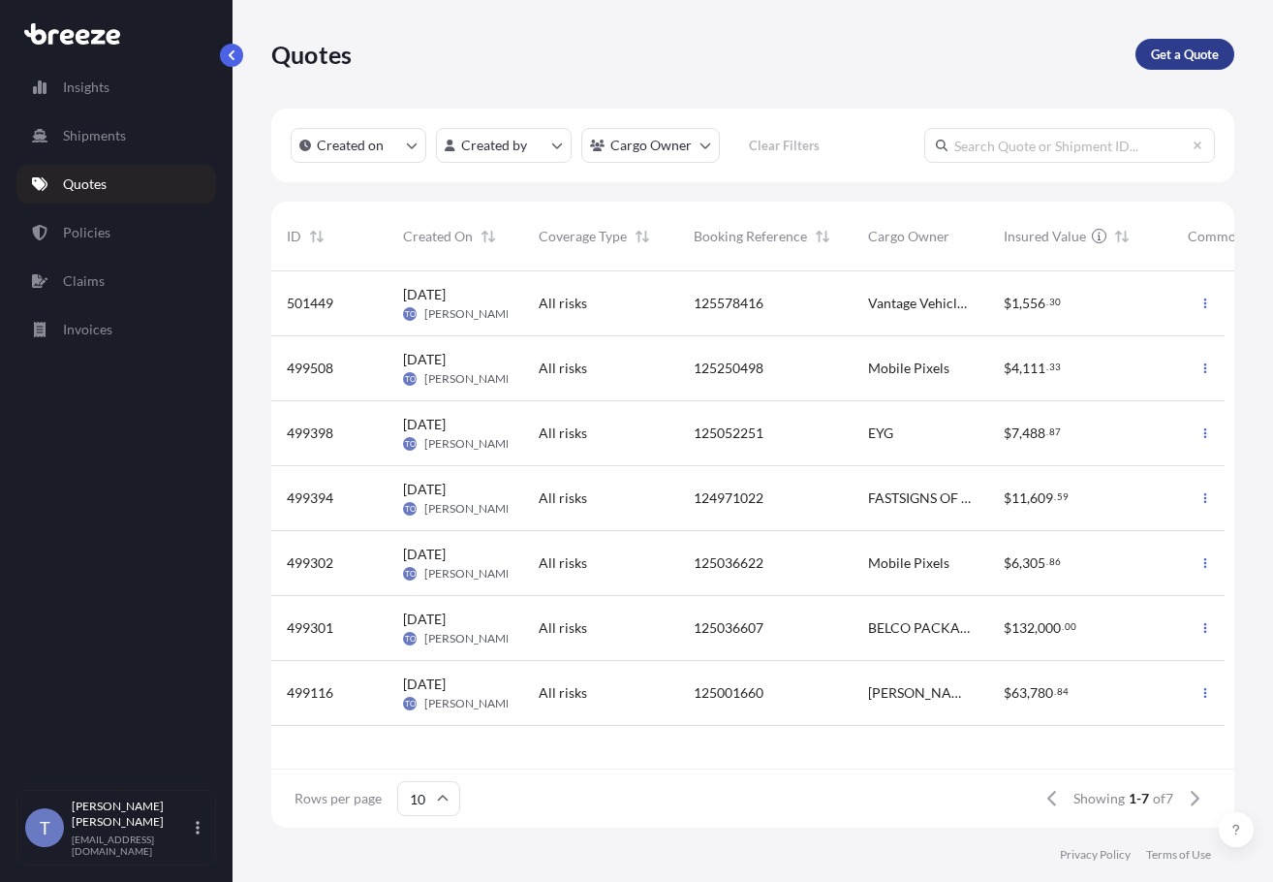  Describe the element at coordinates (1045, 236) in the screenshot. I see `span: Insured Value` at that location.